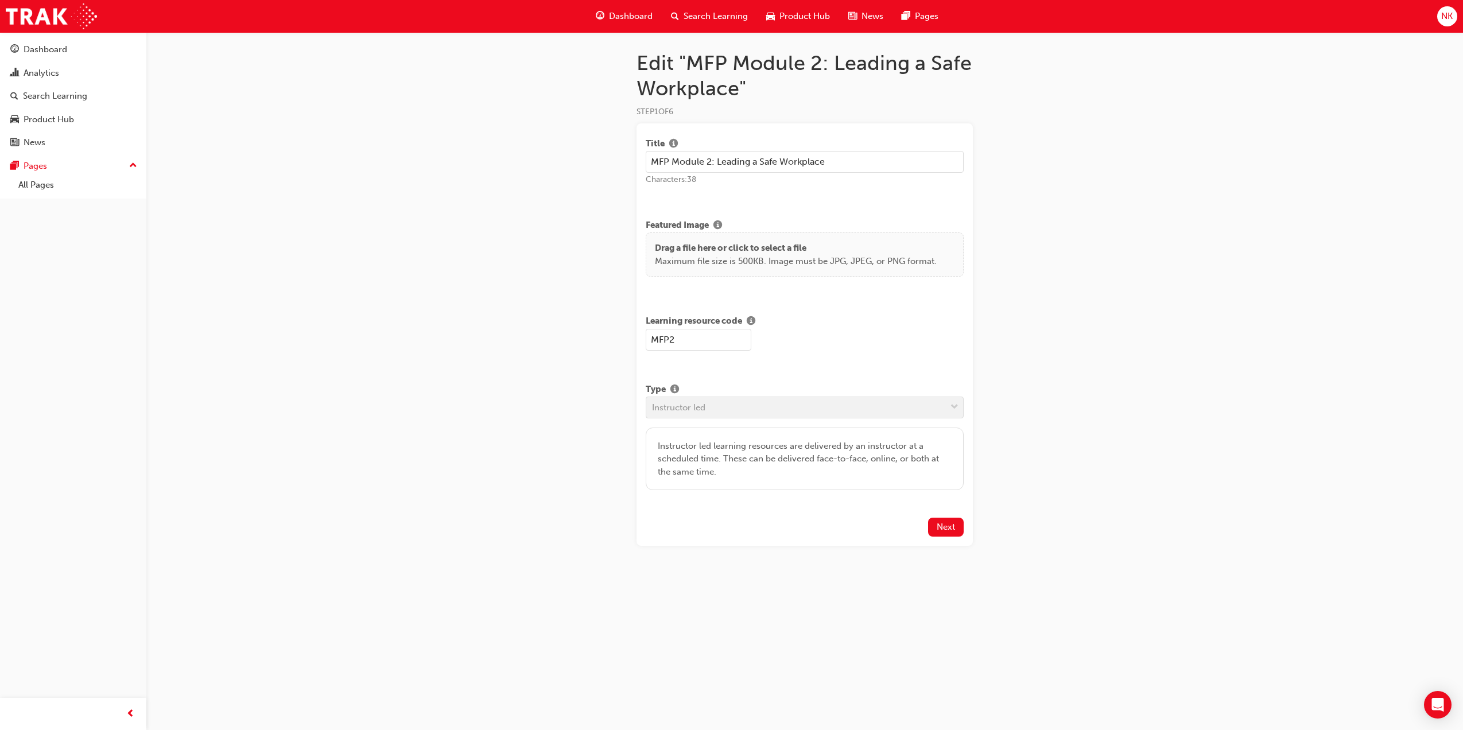  I want to click on span: Search Learning, so click(716, 16).